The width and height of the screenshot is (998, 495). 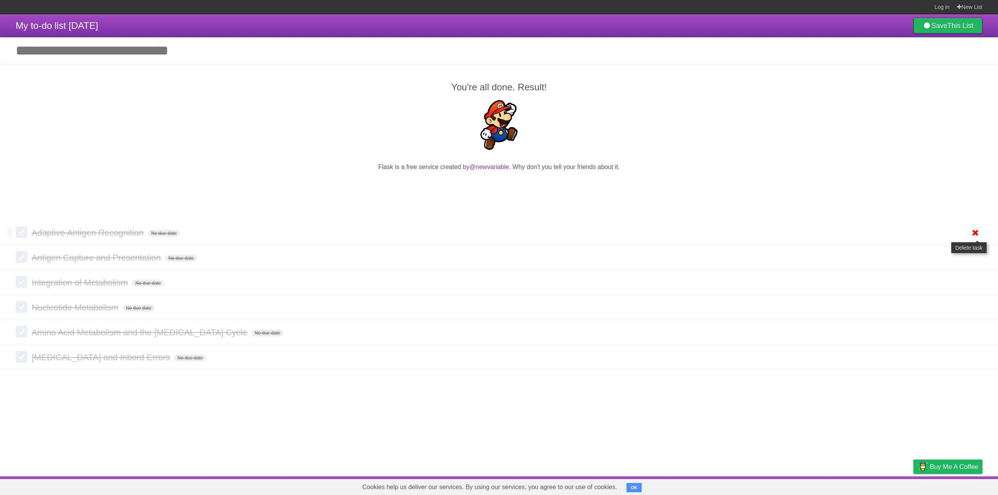 What do you see at coordinates (76, 308) in the screenshot?
I see `span: Nucleotide Metabolism` at bounding box center [76, 308].